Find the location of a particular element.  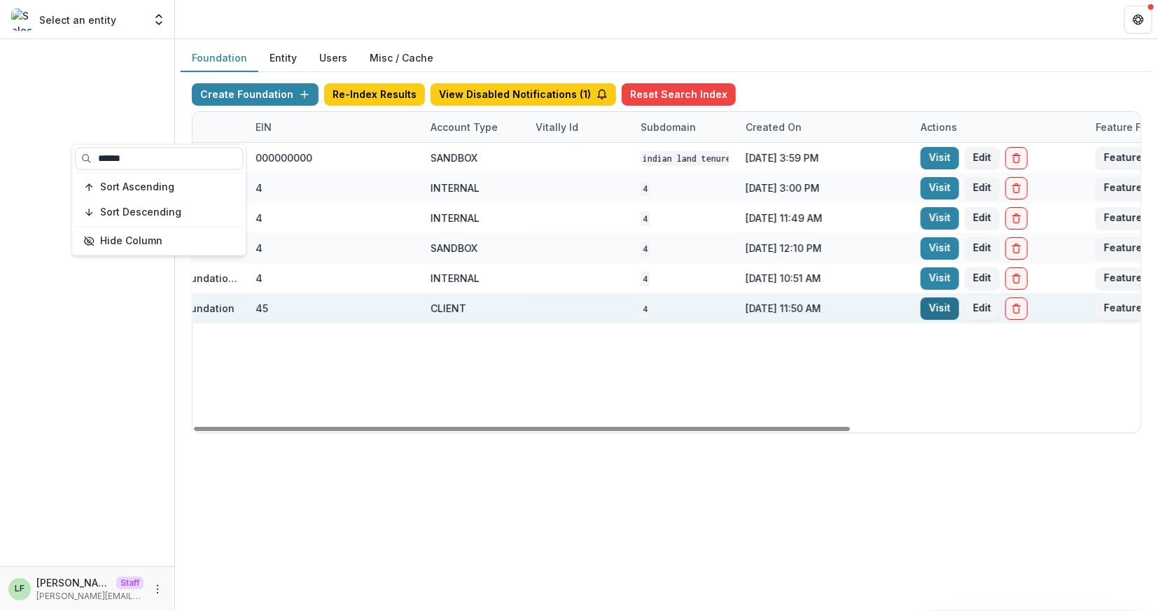

button: Open entity switcher is located at coordinates (159, 20).